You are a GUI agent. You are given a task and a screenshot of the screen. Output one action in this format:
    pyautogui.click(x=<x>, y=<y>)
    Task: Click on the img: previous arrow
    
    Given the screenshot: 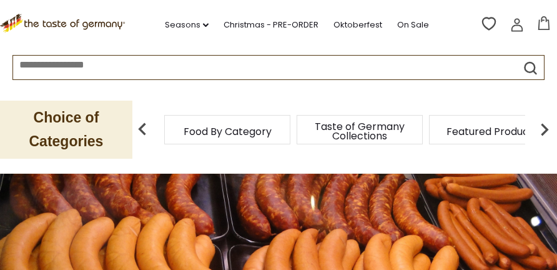 What is the action you would take?
    pyautogui.click(x=142, y=129)
    